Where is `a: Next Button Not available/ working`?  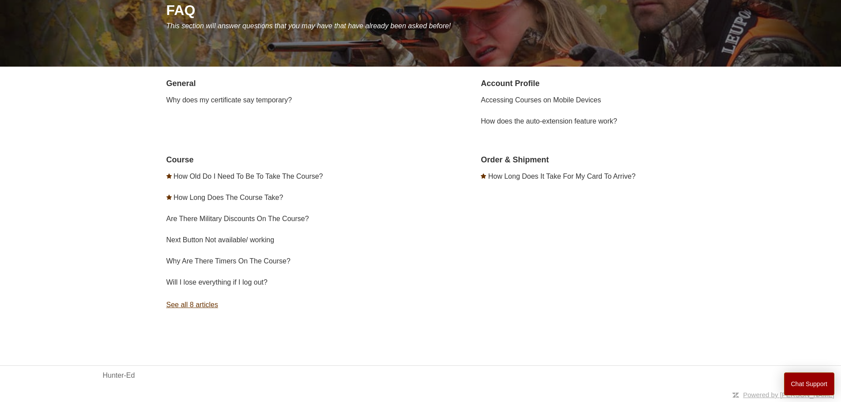
a: Next Button Not available/ working is located at coordinates (220, 240).